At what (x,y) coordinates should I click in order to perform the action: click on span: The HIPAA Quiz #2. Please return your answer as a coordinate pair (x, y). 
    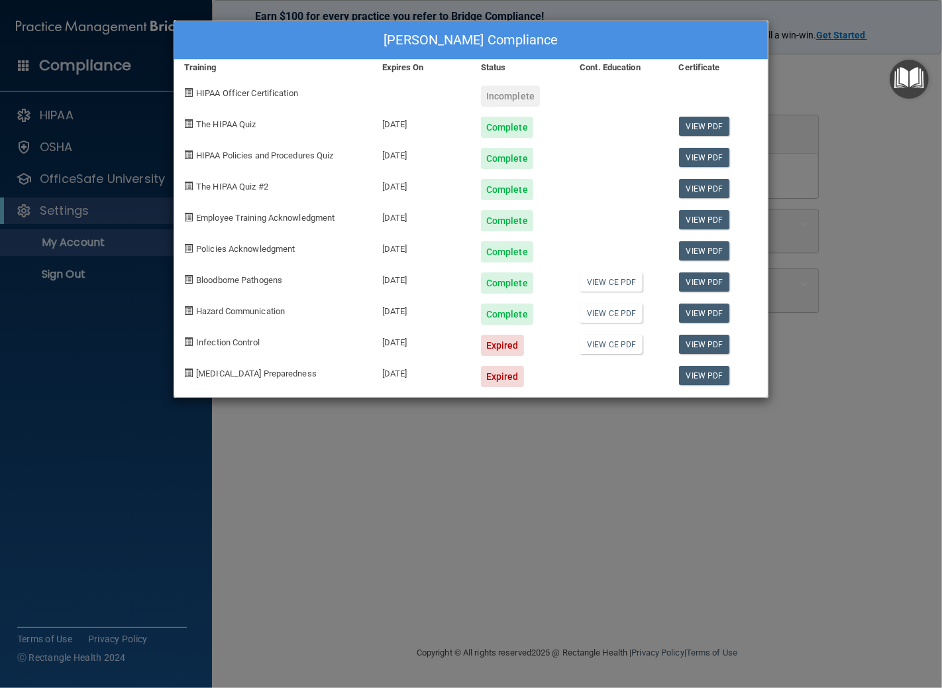
    Looking at the image, I should click on (232, 186).